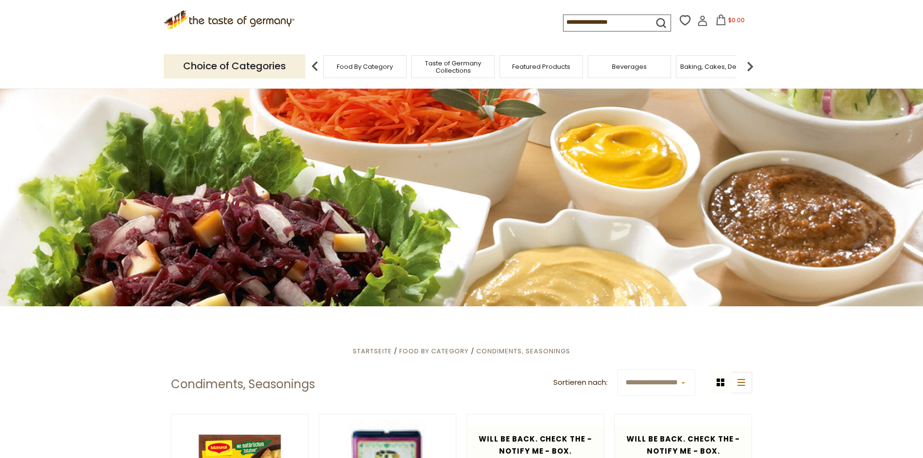 The image size is (923, 458). I want to click on a: Baking, Cakes, Desserts, so click(717, 66).